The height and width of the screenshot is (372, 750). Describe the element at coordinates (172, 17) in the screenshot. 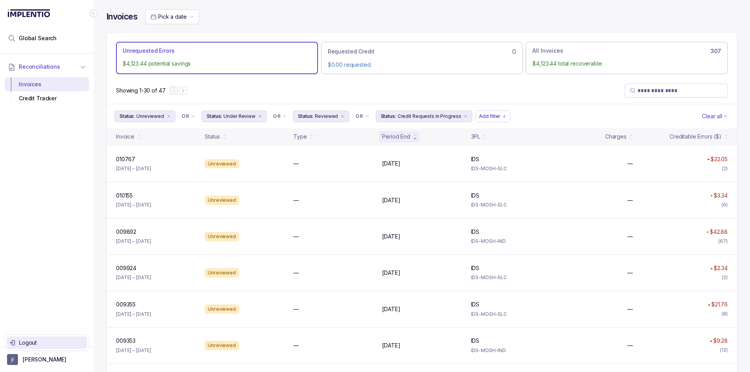

I see `button: Date Range Picker` at that location.